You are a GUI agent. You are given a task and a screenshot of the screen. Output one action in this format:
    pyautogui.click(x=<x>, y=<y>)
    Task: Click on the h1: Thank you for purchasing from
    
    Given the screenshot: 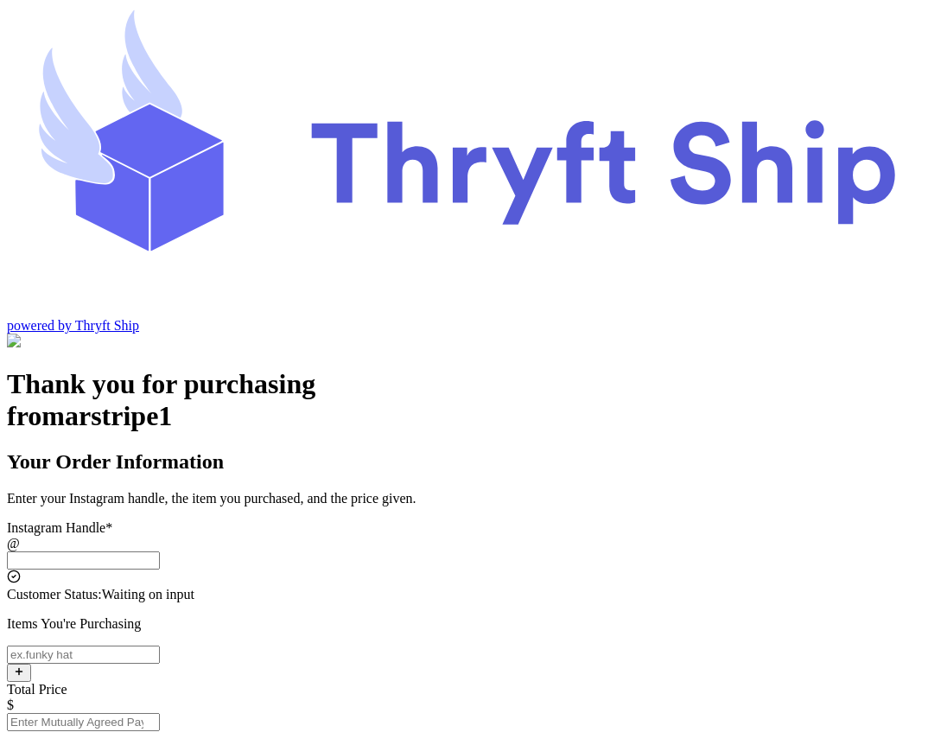 What is the action you would take?
    pyautogui.click(x=464, y=400)
    